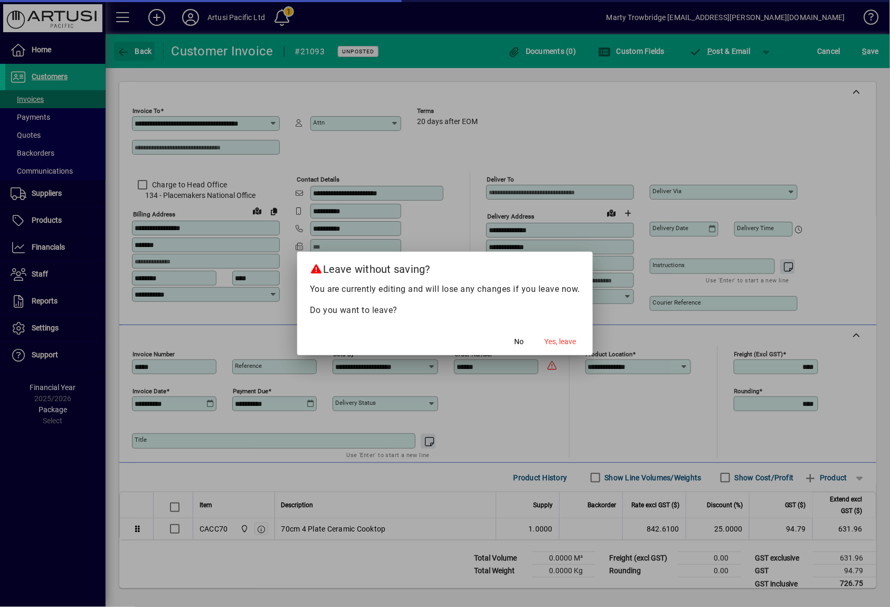 Image resolution: width=890 pixels, height=607 pixels. I want to click on p: Do you want to leave?, so click(445, 310).